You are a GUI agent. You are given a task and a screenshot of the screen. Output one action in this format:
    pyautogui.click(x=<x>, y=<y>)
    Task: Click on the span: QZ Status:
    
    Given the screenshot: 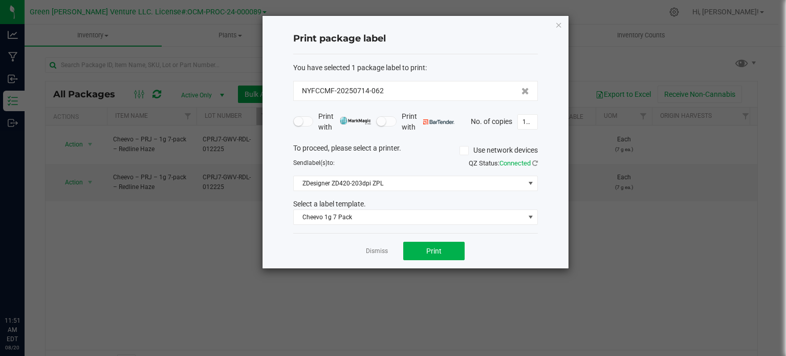 What is the action you would take?
    pyautogui.click(x=503, y=163)
    